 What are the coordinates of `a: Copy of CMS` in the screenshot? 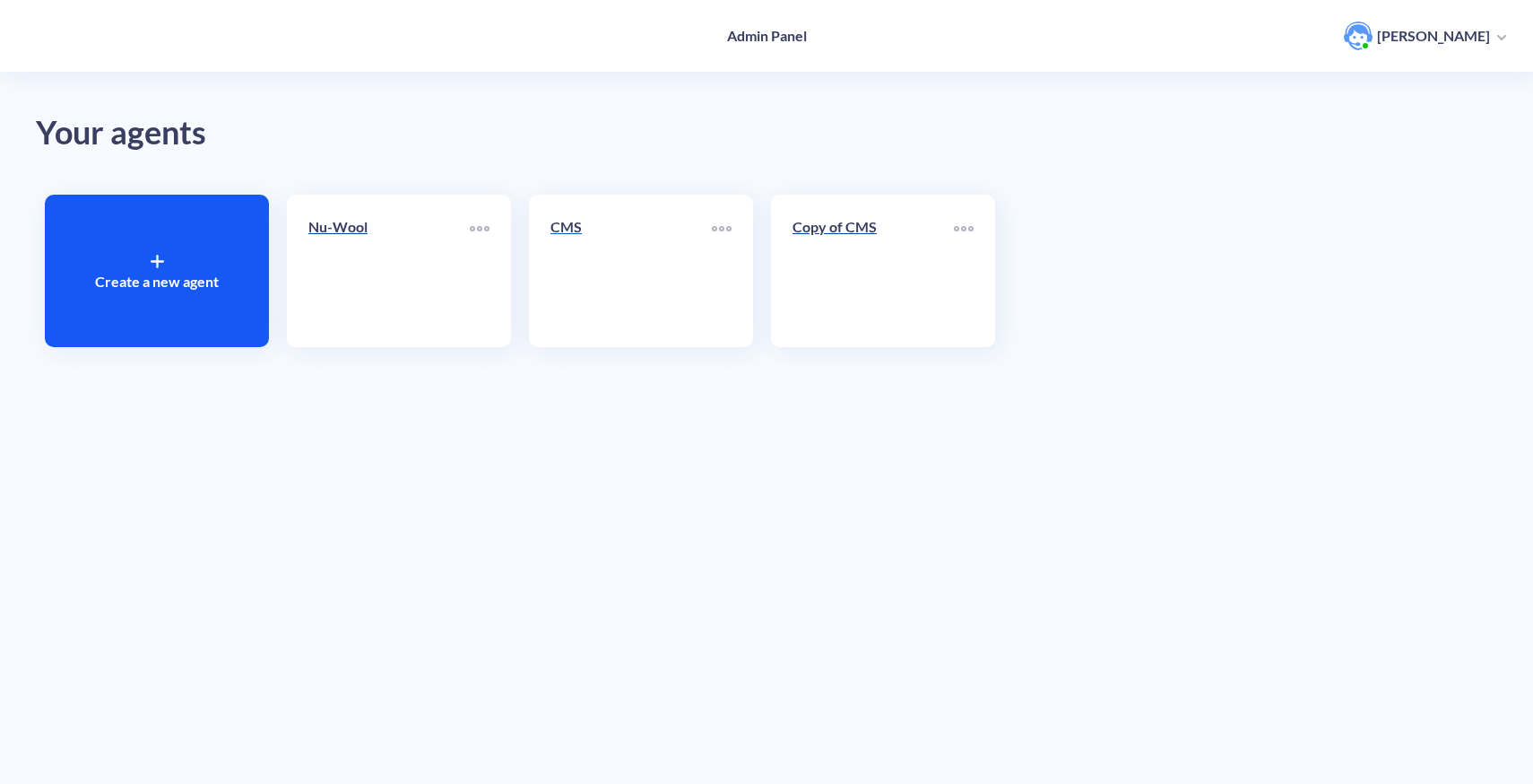 It's located at (874, 271).